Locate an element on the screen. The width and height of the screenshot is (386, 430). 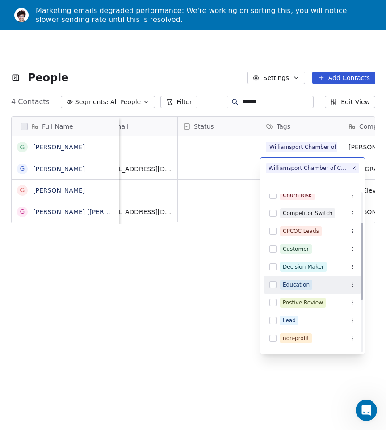
div: Customer is located at coordinates (296, 249).